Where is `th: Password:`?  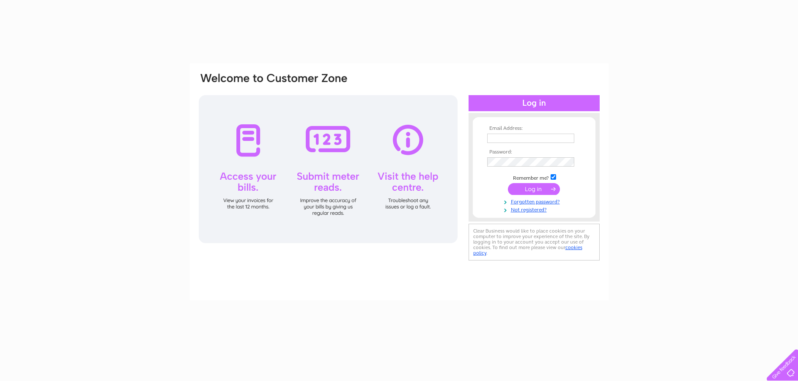 th: Password: is located at coordinates (534, 152).